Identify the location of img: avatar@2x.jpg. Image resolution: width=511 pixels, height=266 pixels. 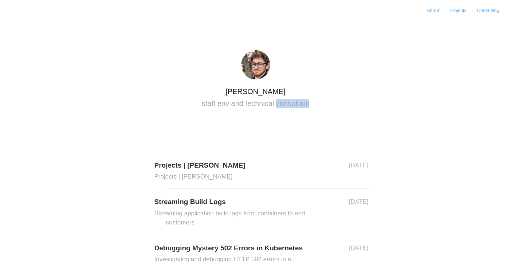
(256, 65).